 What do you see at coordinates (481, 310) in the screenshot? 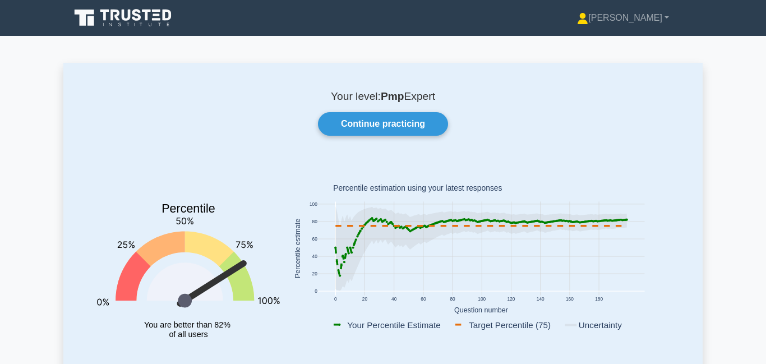
I see `text: Question number` at bounding box center [481, 310].